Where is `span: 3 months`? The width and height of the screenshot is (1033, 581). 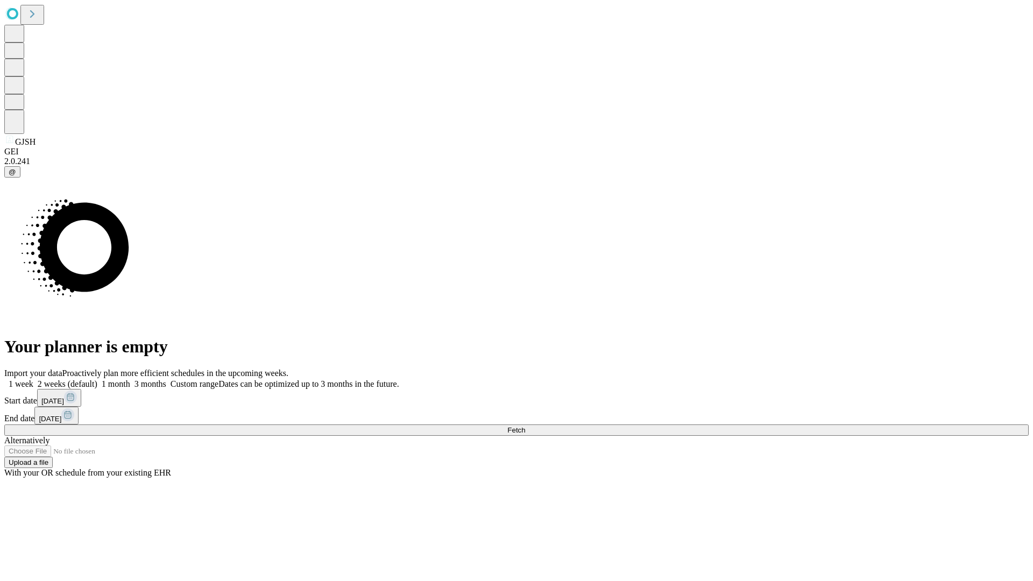
span: 3 months is located at coordinates (150, 383).